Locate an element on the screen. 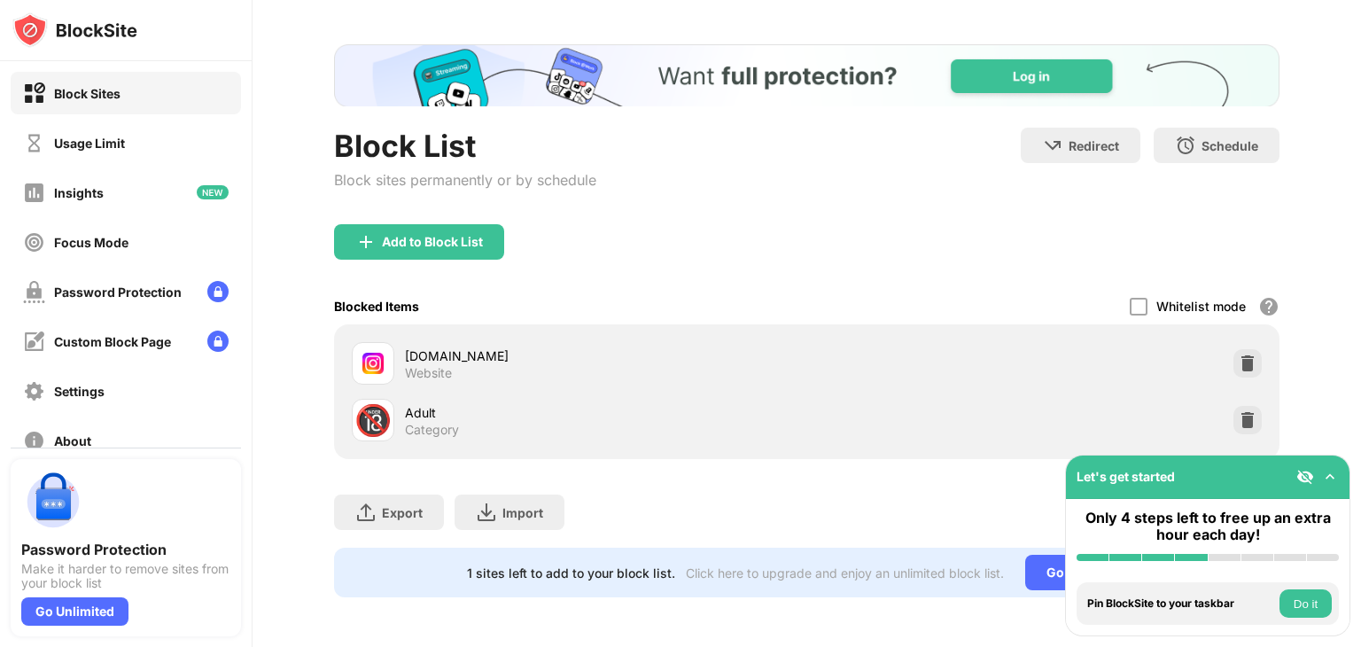 The height and width of the screenshot is (647, 1361). div: Insights is located at coordinates (79, 192).